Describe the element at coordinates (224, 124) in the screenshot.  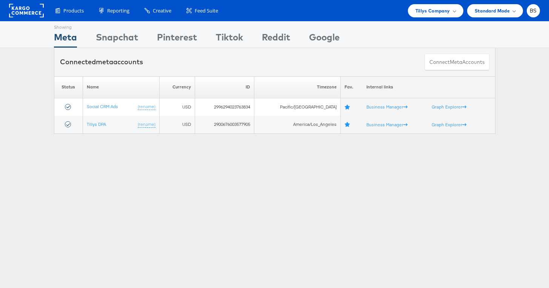
I see `td: 2900676003577905` at that location.